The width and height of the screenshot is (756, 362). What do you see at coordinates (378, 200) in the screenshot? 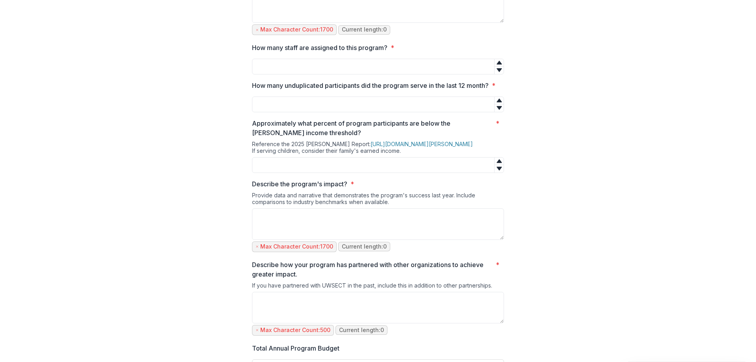
I see `div: Provide data and narrative that demonstrates the program's success last year. Include comparisons...` at bounding box center [378, 200].